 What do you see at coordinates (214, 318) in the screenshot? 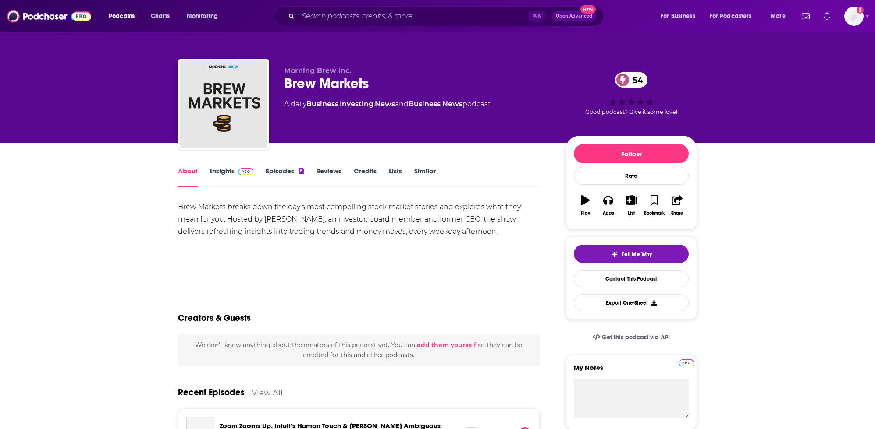
I see `h2: Creators & Guests` at bounding box center [214, 318].